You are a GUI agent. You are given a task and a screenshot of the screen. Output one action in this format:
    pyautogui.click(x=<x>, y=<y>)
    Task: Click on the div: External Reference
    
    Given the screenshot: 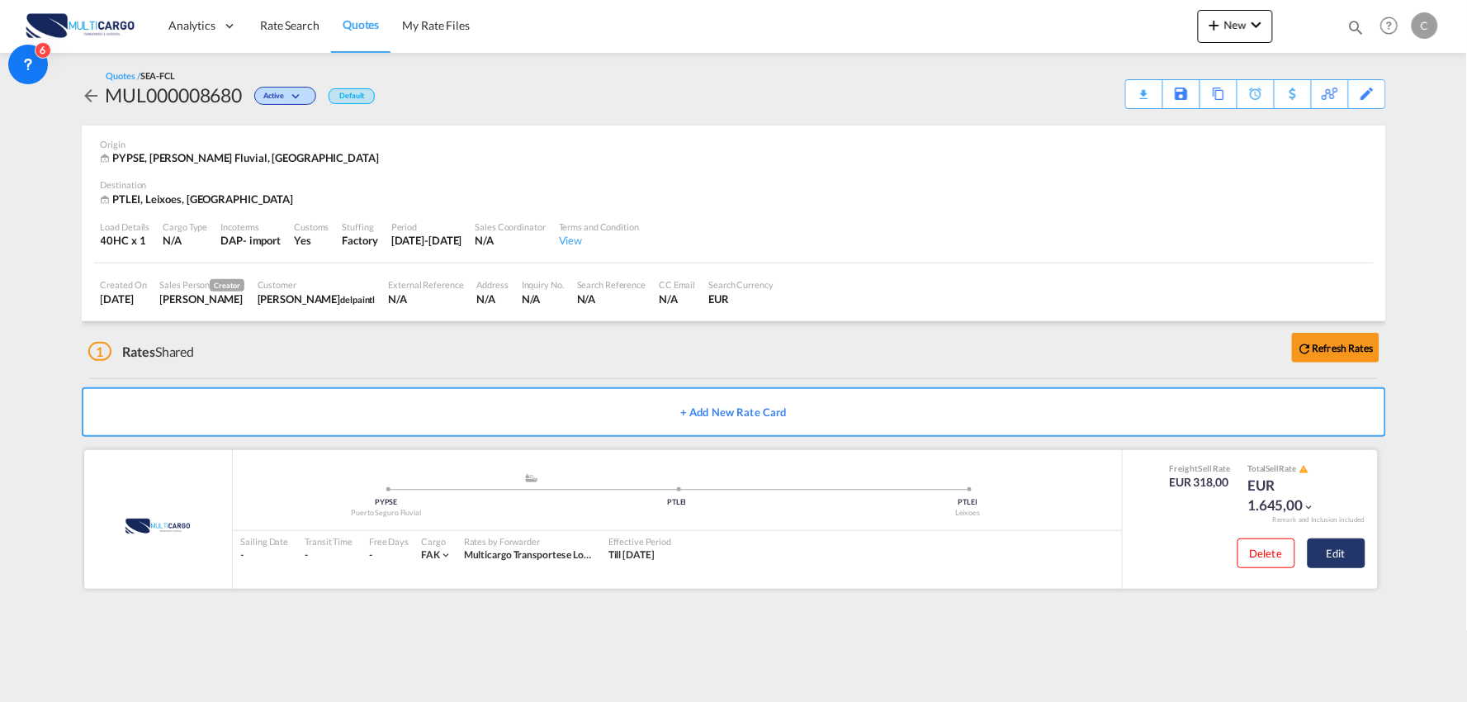 What is the action you would take?
    pyautogui.click(x=425, y=284)
    